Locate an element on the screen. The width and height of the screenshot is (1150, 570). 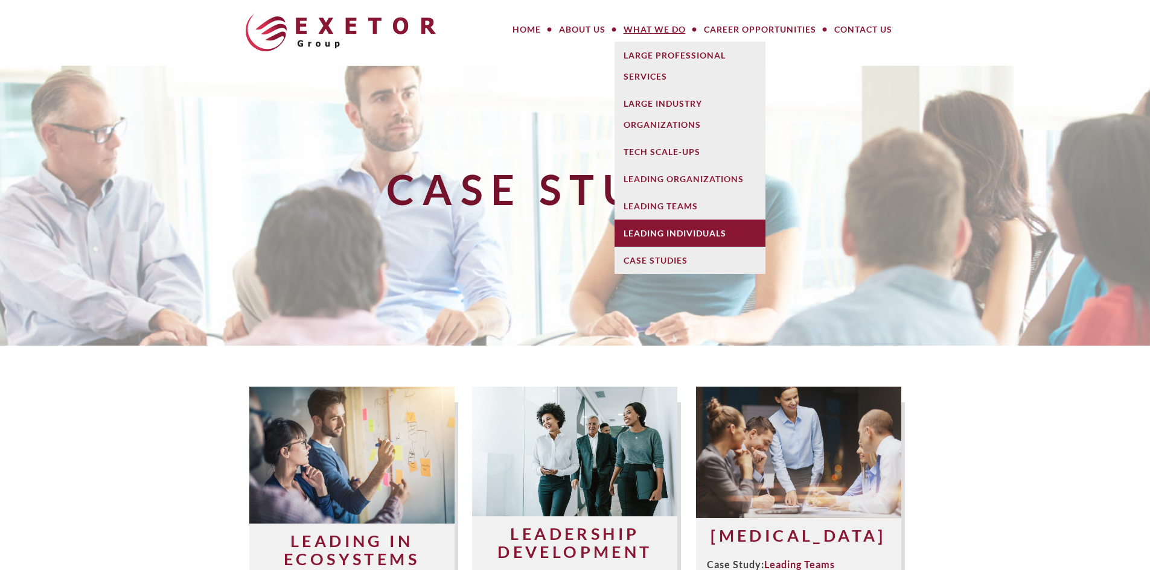
a: Crisis Intervention is located at coordinates (799, 452).